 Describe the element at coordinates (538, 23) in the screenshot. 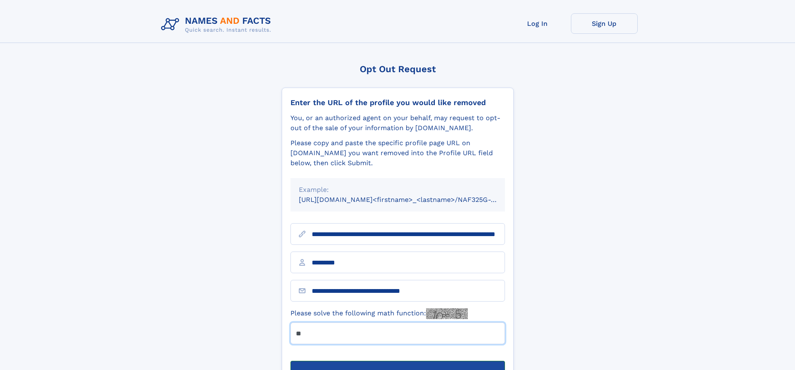

I see `a: Log In` at that location.